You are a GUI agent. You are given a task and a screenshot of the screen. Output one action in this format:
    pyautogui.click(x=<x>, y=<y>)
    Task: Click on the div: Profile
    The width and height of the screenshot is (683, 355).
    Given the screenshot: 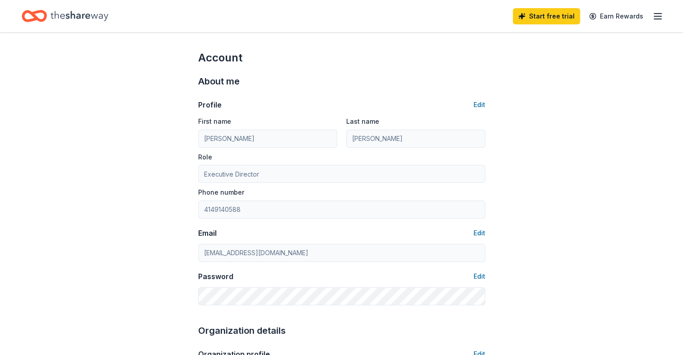 What is the action you would take?
    pyautogui.click(x=210, y=105)
    